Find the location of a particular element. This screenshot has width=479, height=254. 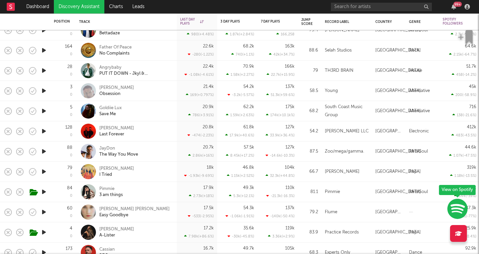

div: 25.9k is located at coordinates (471, 228).